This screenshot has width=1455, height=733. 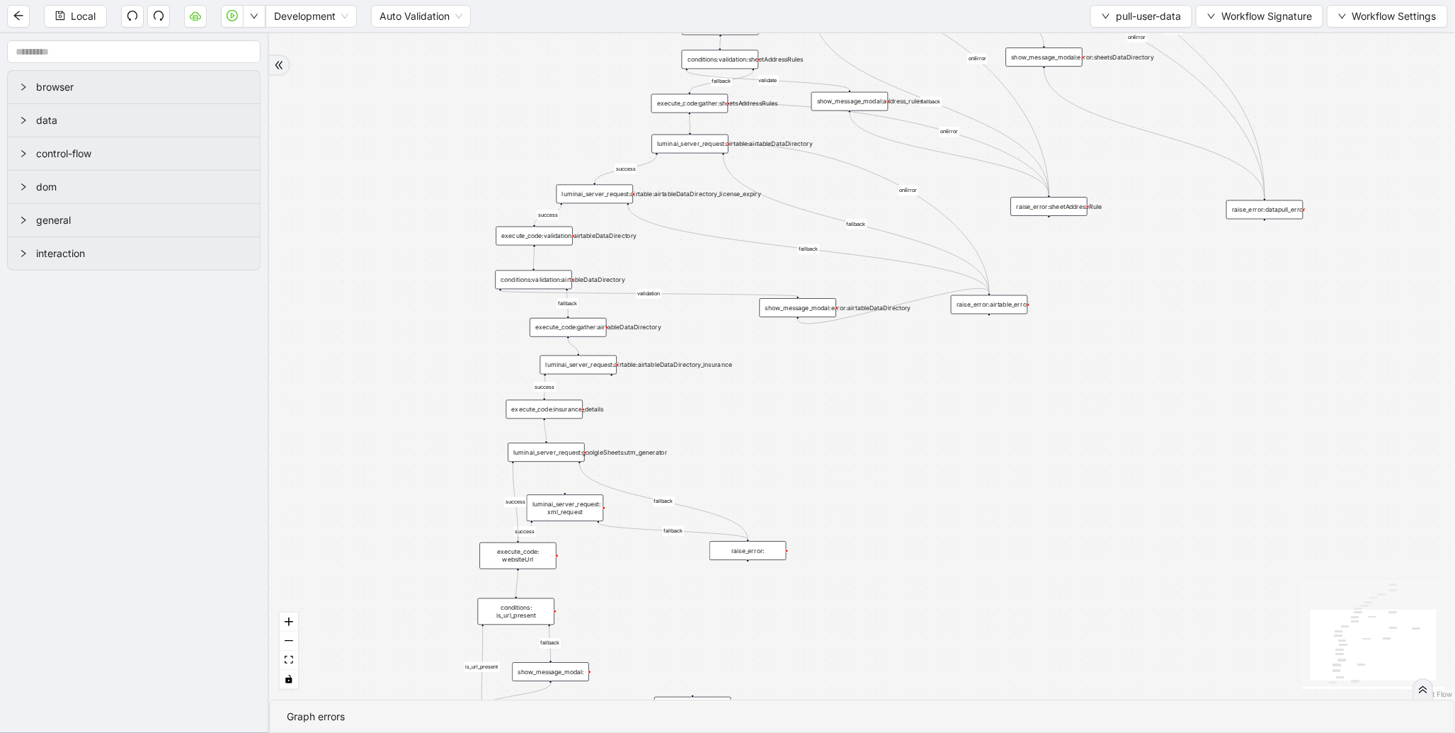 I want to click on div: luminai_server_request: xml_request, so click(x=565, y=508).